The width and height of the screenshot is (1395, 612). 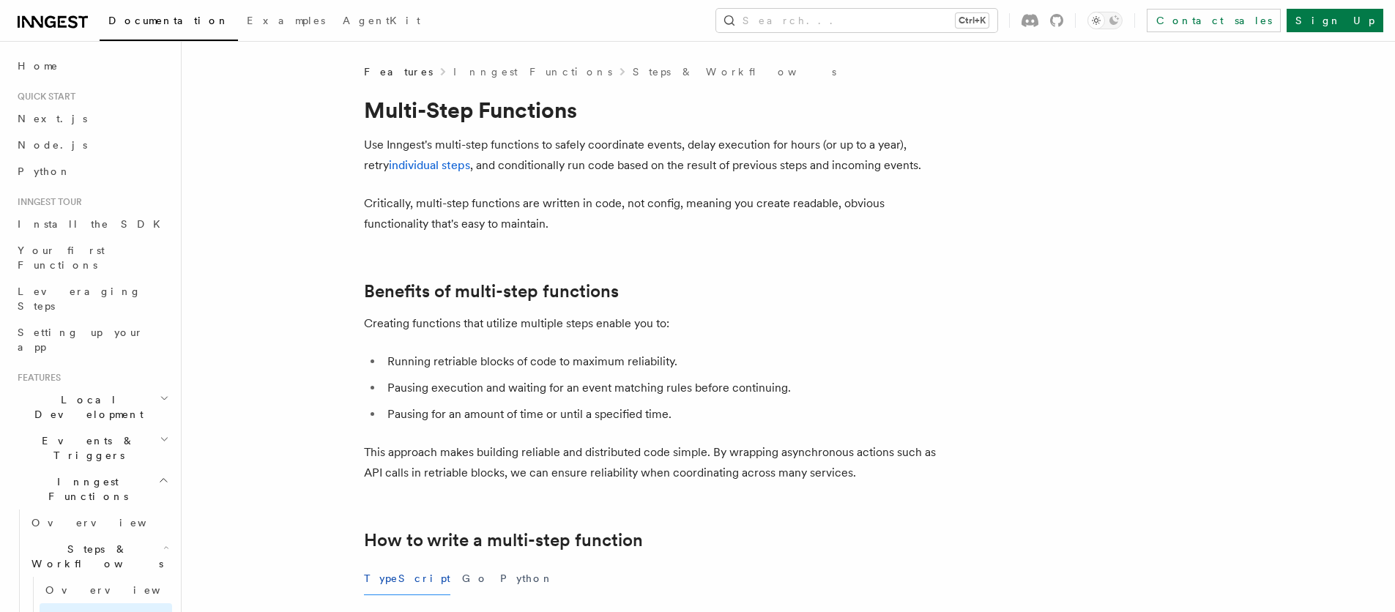 What do you see at coordinates (503, 541) in the screenshot?
I see `a: How to write a multi-step function` at bounding box center [503, 541].